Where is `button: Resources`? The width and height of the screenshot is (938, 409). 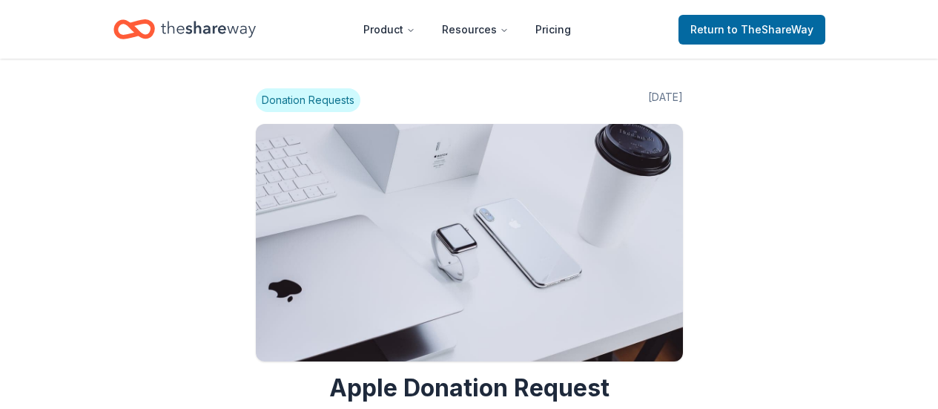 button: Resources is located at coordinates (475, 30).